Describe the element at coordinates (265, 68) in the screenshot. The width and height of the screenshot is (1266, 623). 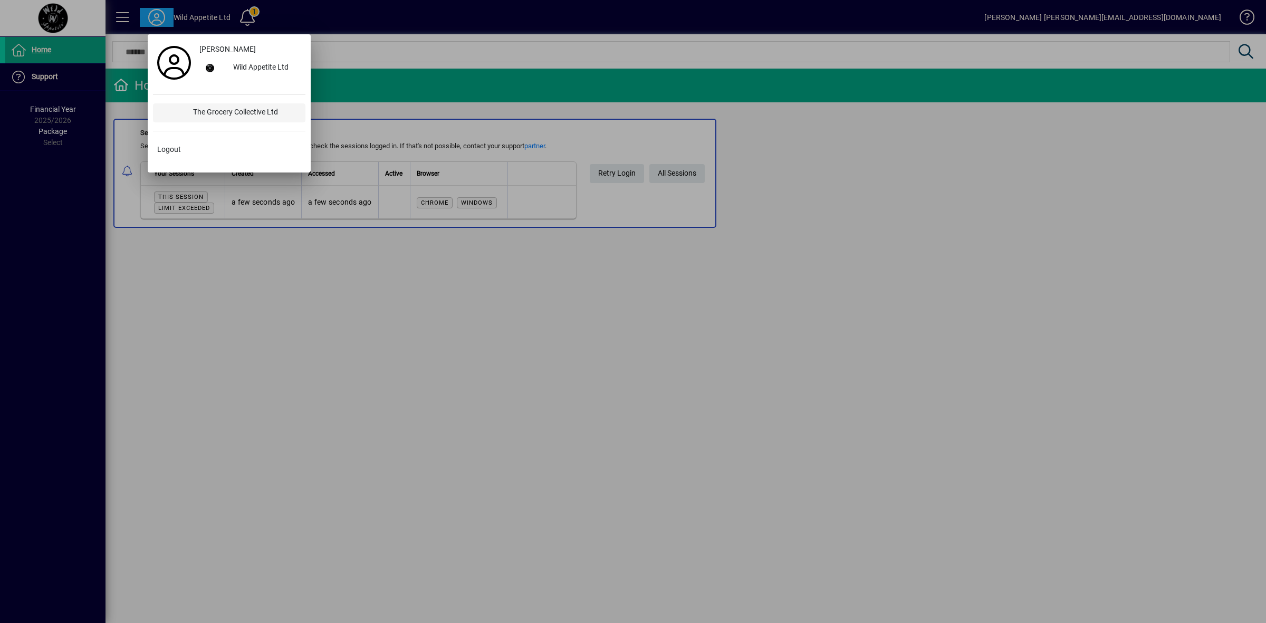
I see `div: Wild Appetite Ltd` at that location.